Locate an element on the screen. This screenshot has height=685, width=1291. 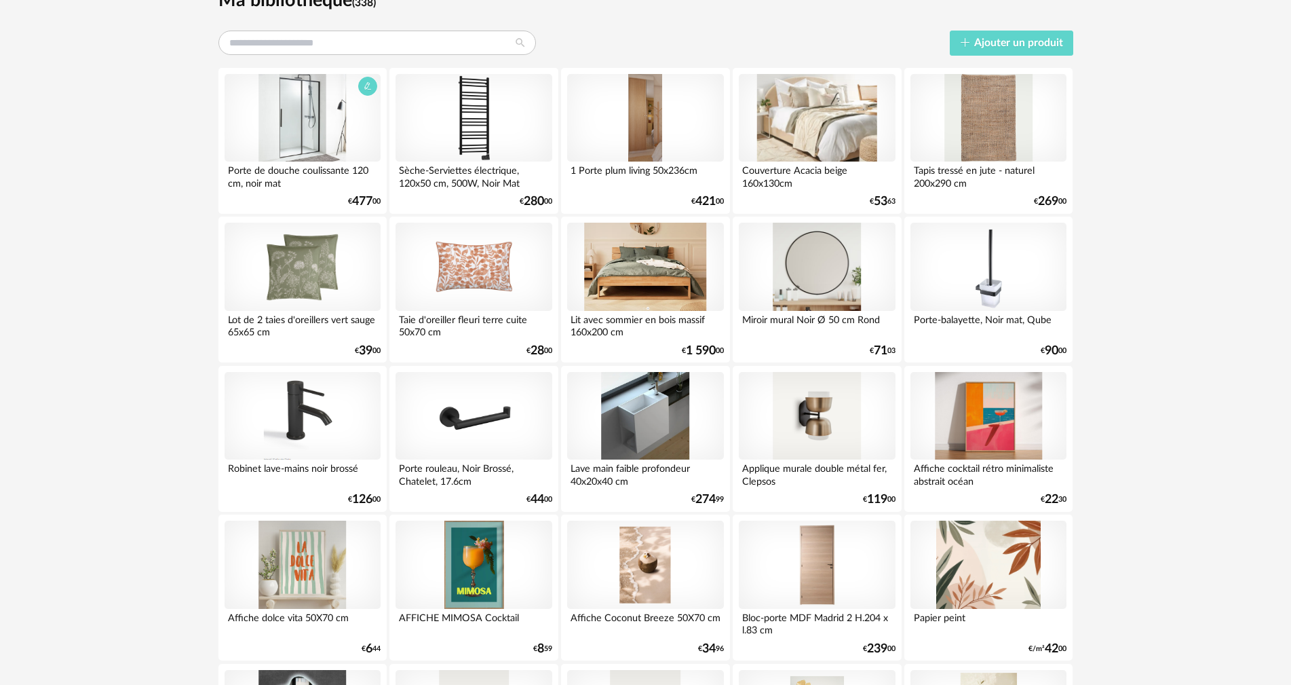
span: 126 is located at coordinates (362, 499).